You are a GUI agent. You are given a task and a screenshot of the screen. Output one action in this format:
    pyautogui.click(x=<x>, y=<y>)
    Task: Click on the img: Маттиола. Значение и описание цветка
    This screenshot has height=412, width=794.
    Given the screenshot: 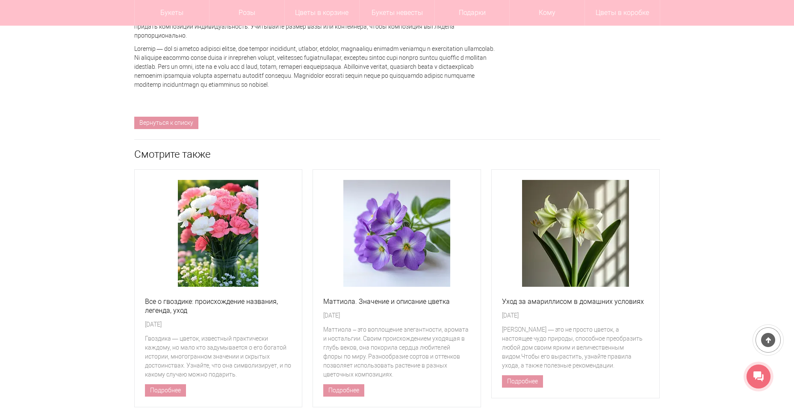 What is the action you would take?
    pyautogui.click(x=397, y=233)
    